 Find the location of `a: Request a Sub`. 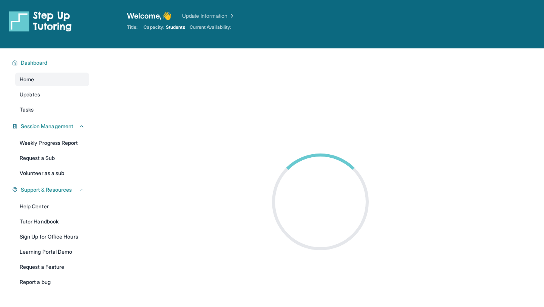

a: Request a Sub is located at coordinates (52, 158).